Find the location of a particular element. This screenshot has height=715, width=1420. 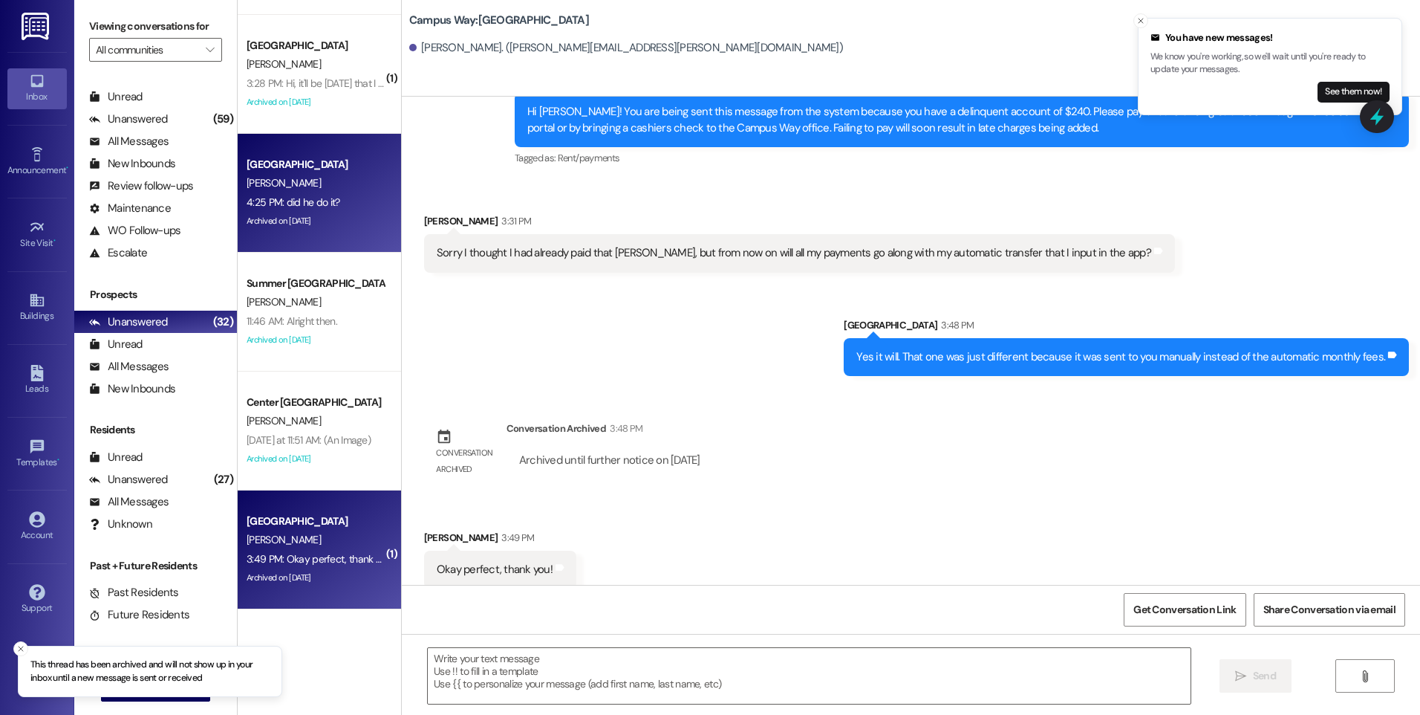

div: Past Residents is located at coordinates (134, 592).